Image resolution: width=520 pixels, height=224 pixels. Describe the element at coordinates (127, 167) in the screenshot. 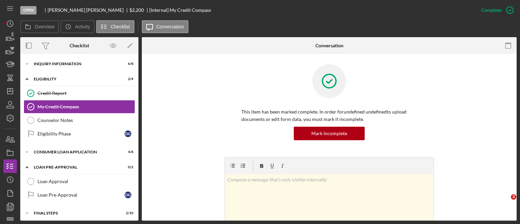

I see `div: 0 / 2` at that location.